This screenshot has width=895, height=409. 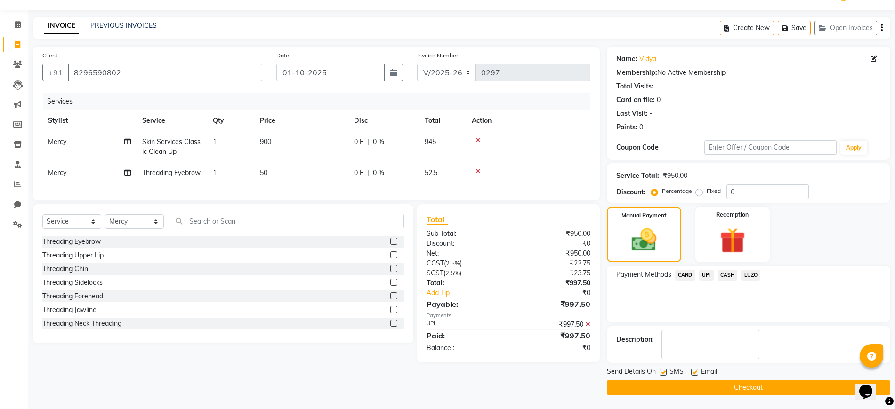 What do you see at coordinates (749, 73) in the screenshot?
I see `div: No Active Membership` at bounding box center [749, 73].